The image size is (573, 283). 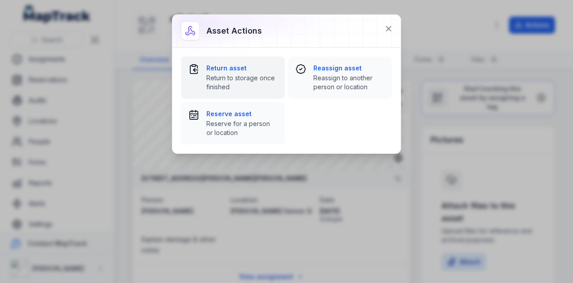 What do you see at coordinates (242, 82) in the screenshot?
I see `span: Return to storage once finished` at bounding box center [242, 82].